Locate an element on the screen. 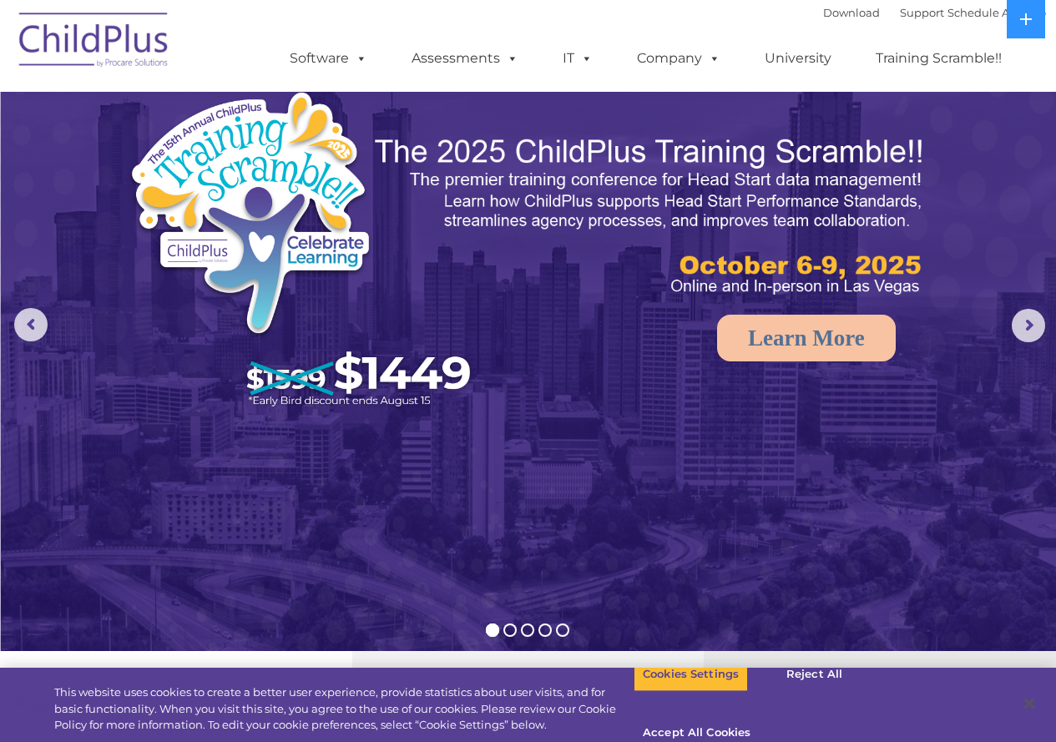  a: Software is located at coordinates (328, 58).